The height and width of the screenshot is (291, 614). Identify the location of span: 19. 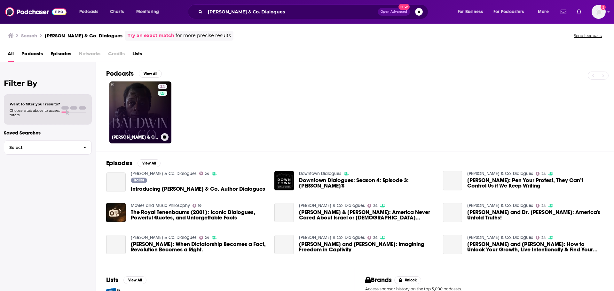
(200, 206).